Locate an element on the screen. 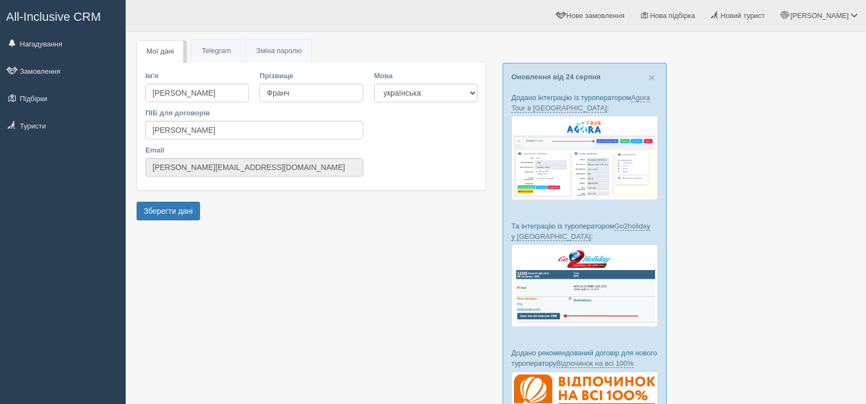 The height and width of the screenshot is (404, 866). p: Додано інтеграцію із туроператором : is located at coordinates (585, 103).